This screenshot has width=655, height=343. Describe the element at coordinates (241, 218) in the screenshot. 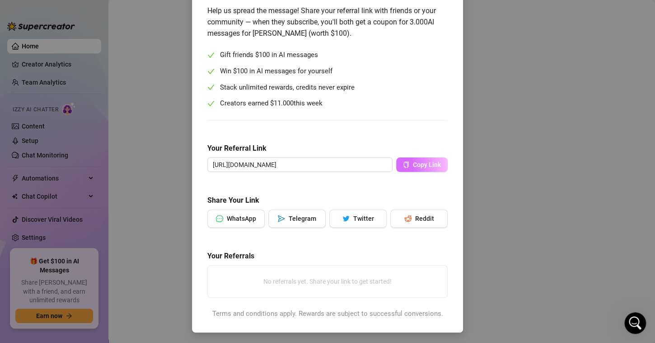

I see `span: WhatsApp` at that location.